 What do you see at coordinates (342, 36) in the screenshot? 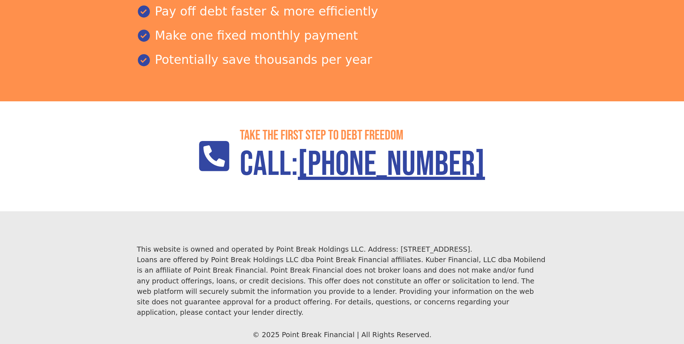
I see `div: Make one fixed monthly payment` at bounding box center [342, 36].